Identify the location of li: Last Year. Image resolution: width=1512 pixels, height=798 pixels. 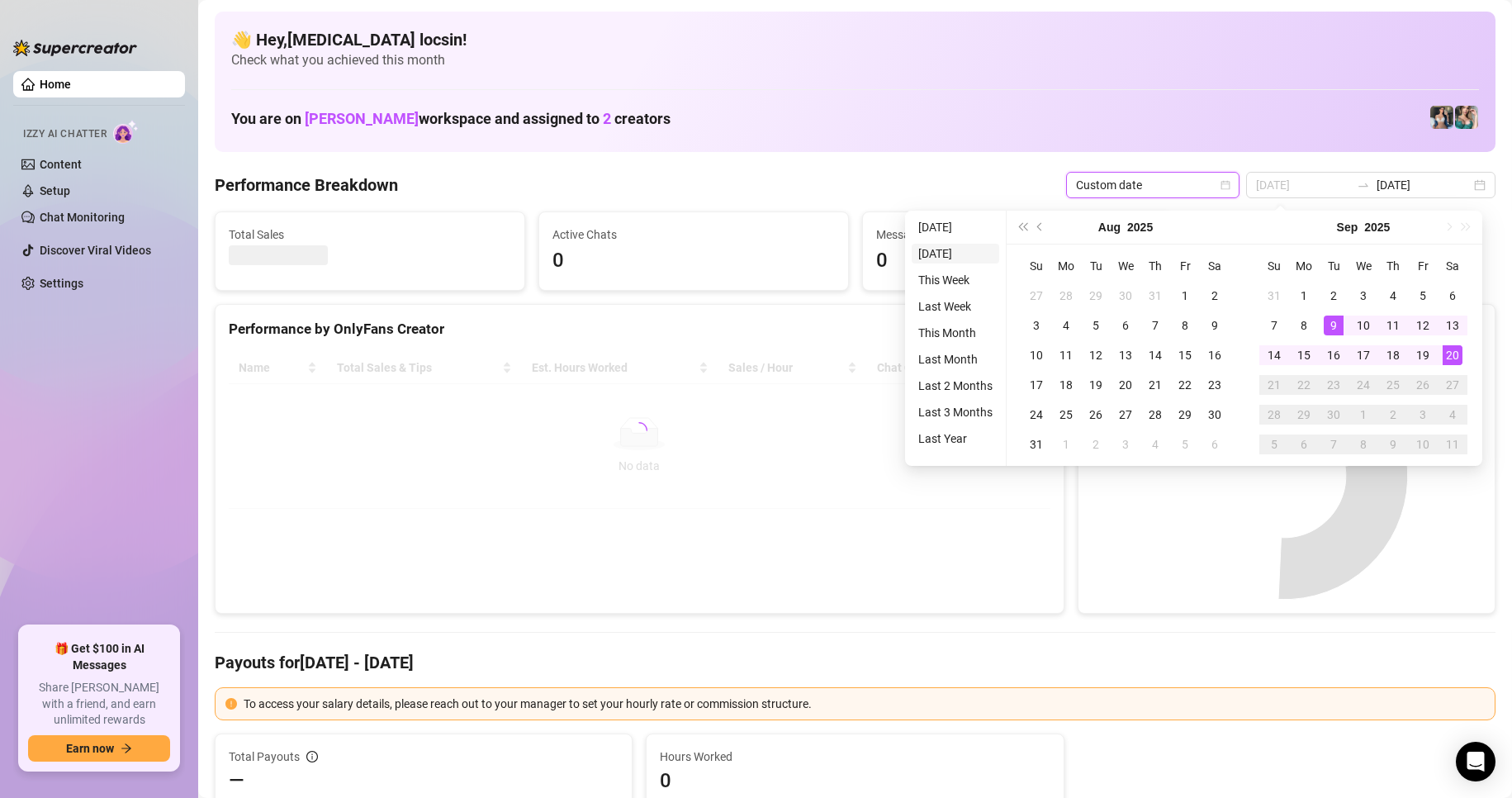
(955, 439).